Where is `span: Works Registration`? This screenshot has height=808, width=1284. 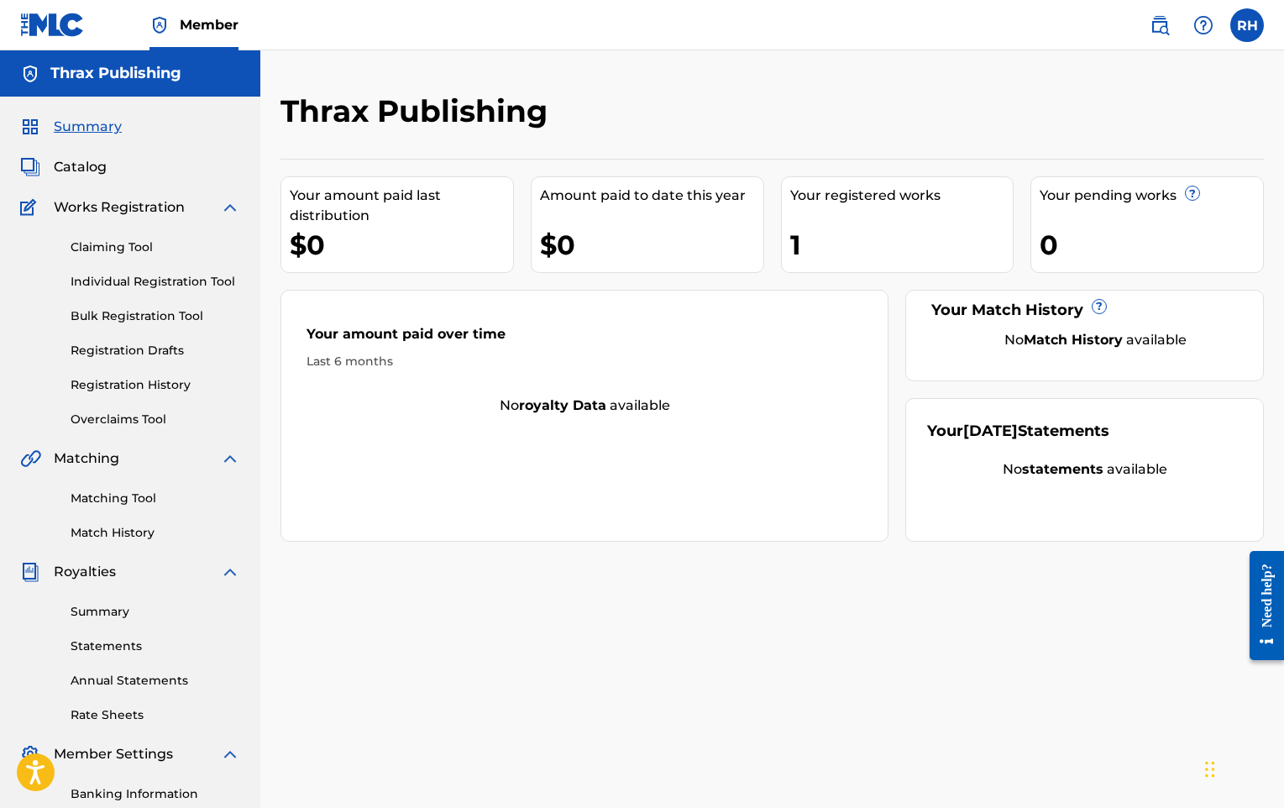
span: Works Registration is located at coordinates (119, 207).